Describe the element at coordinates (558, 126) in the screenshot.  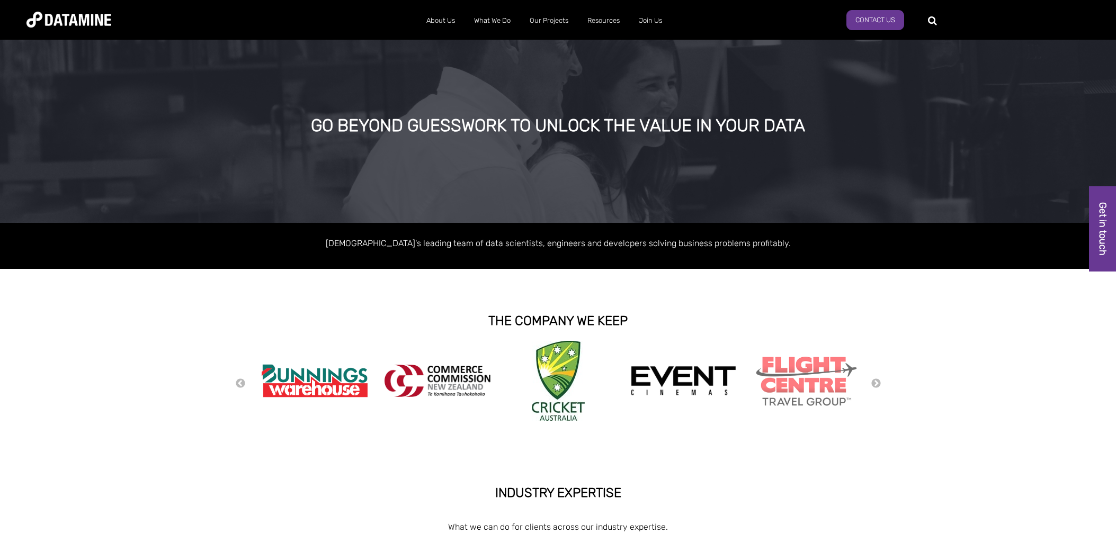
I see `div: GO BEYOND GUESSWORK TO UNLOCK THE VALUE IN YOUR DATA` at that location.